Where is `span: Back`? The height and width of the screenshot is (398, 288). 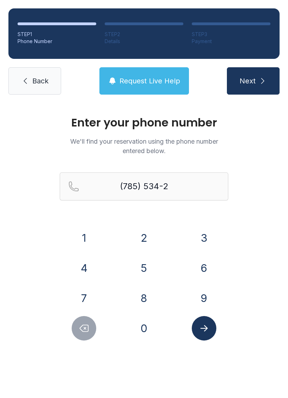 span: Back is located at coordinates (40, 81).